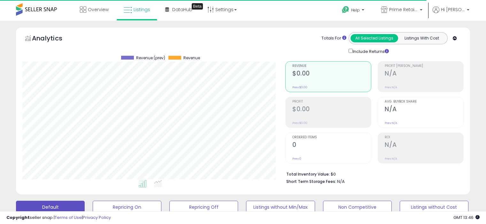 This screenshot has height=224, width=486. Describe the element at coordinates (424, 138) in the screenshot. I see `span: ROI` at that location.